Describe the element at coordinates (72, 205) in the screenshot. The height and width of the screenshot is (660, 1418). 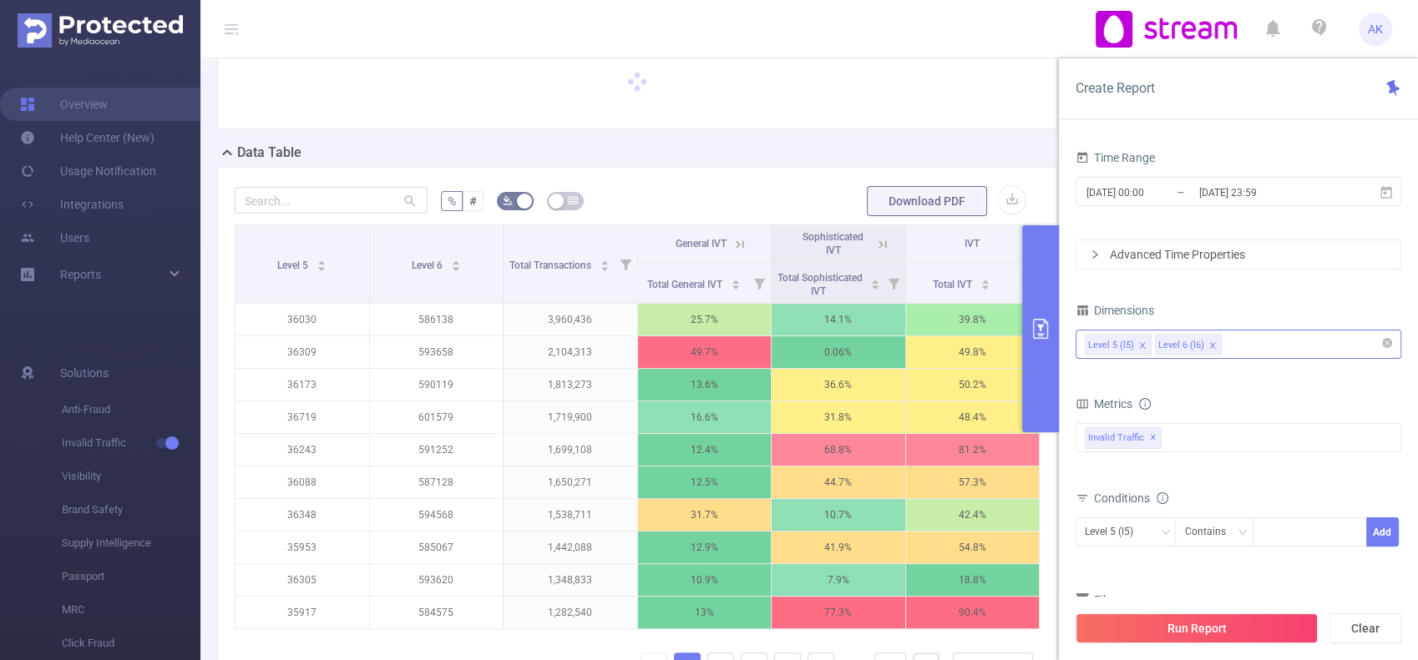
I see `a: Integrations` at that location.